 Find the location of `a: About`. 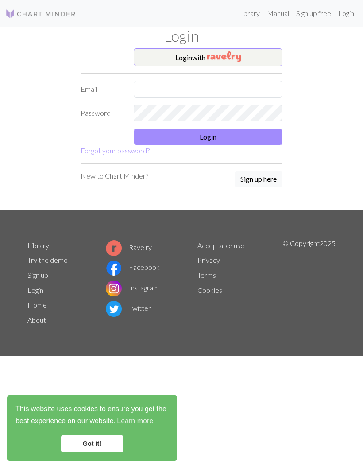

a: About is located at coordinates (37, 319).